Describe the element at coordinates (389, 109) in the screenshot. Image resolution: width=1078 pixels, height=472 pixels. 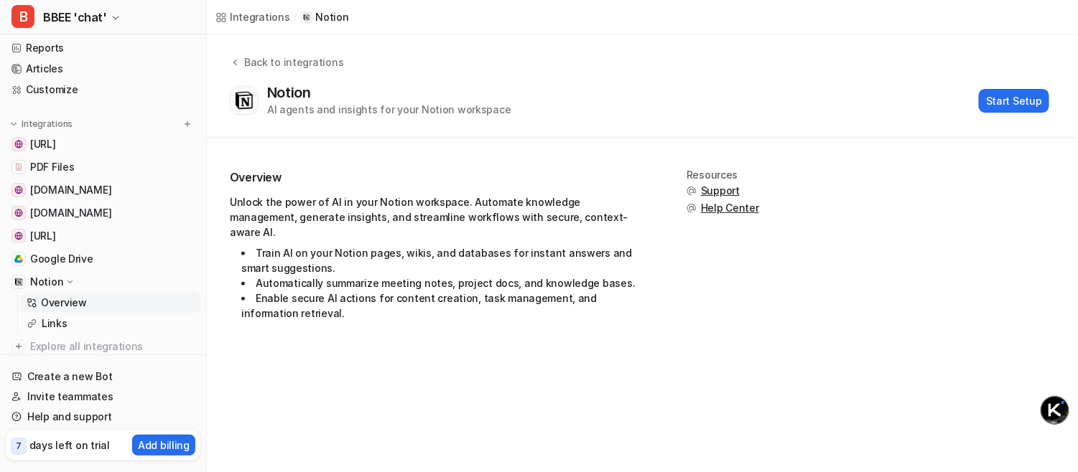
I see `div: AI agents and insights for your Notion workspace` at that location.